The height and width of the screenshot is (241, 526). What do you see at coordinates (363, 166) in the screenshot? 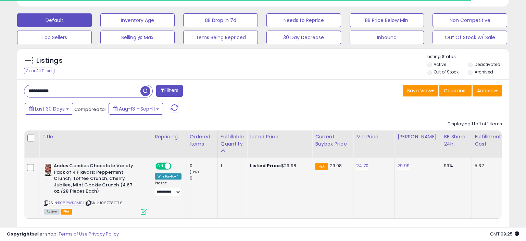
I see `a: 24.70` at bounding box center [363, 166].